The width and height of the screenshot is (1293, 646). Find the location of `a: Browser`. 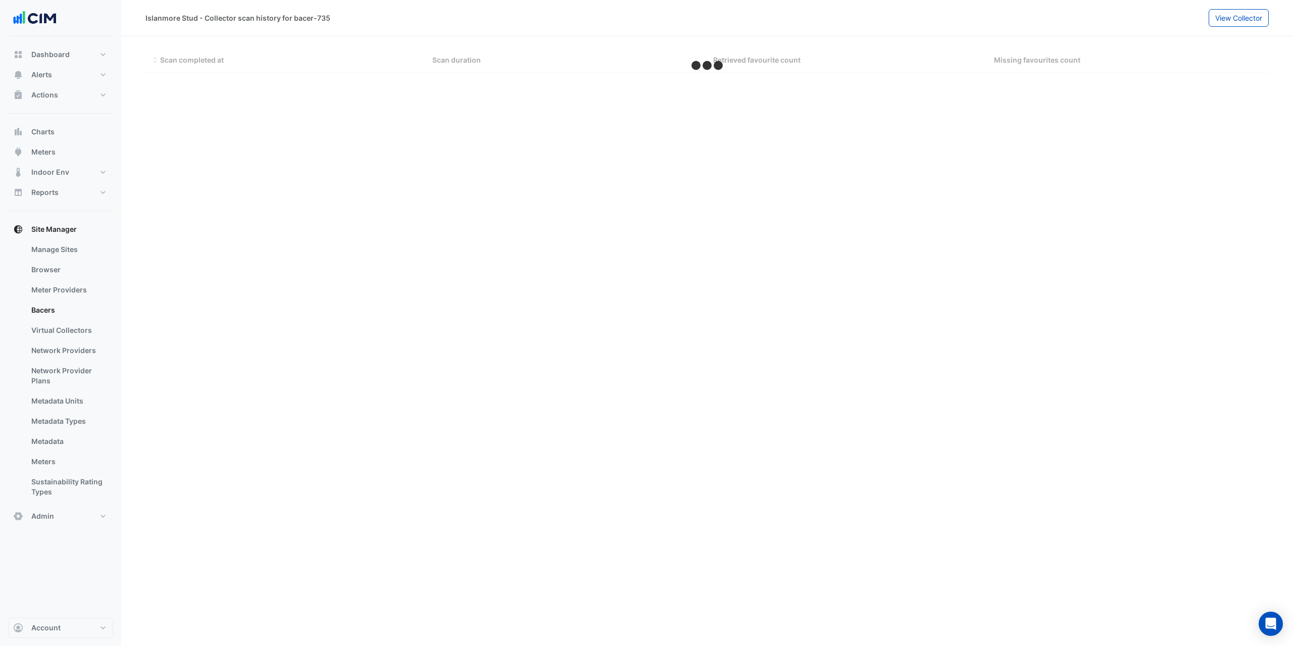

a: Browser is located at coordinates (68, 270).